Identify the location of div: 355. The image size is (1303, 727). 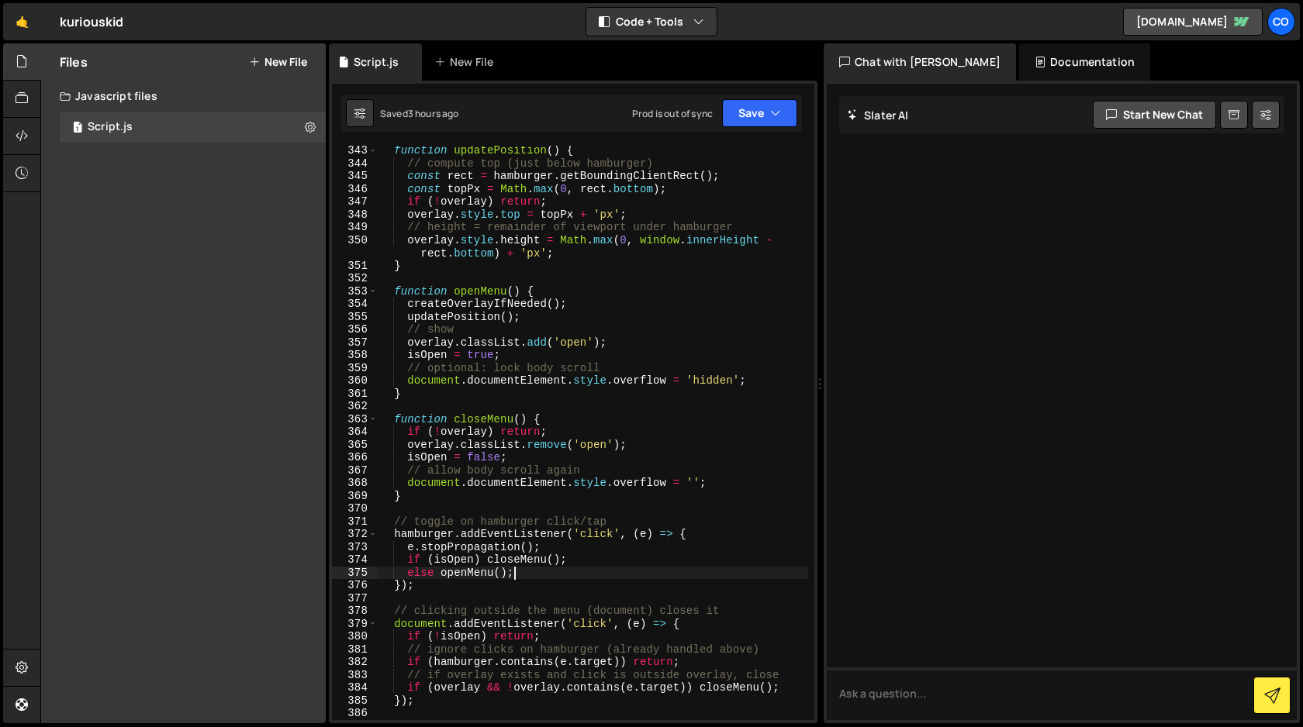
(354, 317).